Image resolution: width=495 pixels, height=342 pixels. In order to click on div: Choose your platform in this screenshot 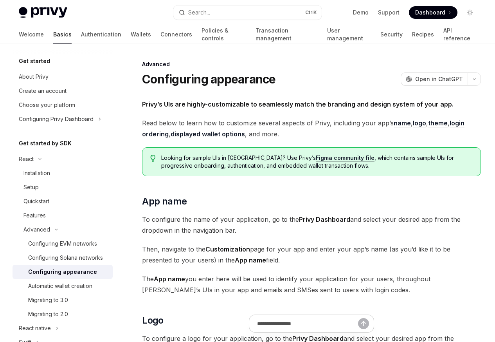, I will do `click(47, 105)`.